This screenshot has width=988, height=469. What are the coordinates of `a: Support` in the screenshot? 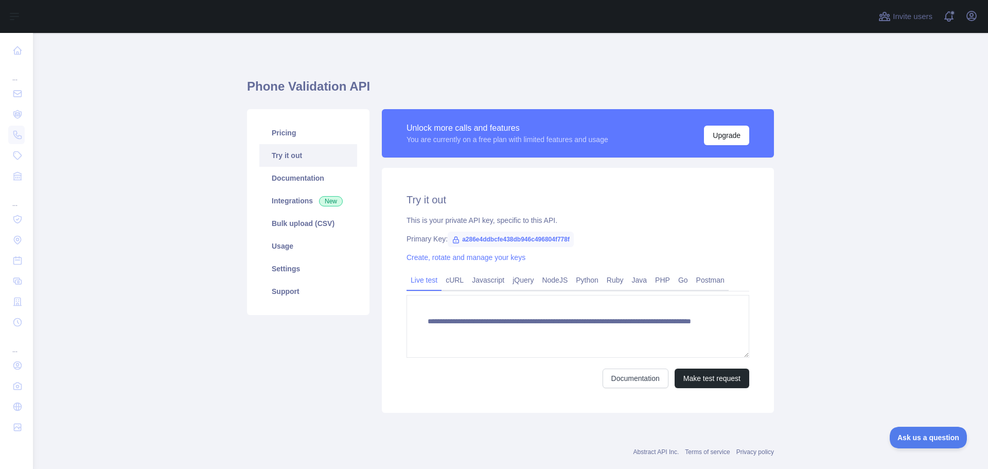 It's located at (308, 291).